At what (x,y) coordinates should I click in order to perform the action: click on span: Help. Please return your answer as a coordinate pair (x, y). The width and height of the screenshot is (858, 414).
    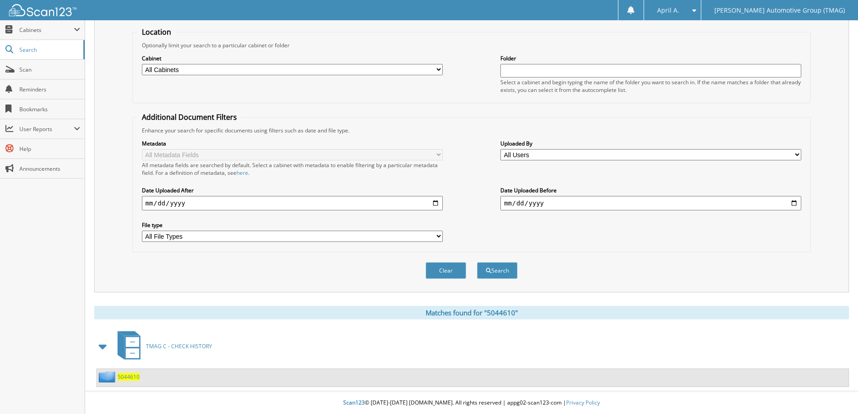
    Looking at the image, I should click on (50, 149).